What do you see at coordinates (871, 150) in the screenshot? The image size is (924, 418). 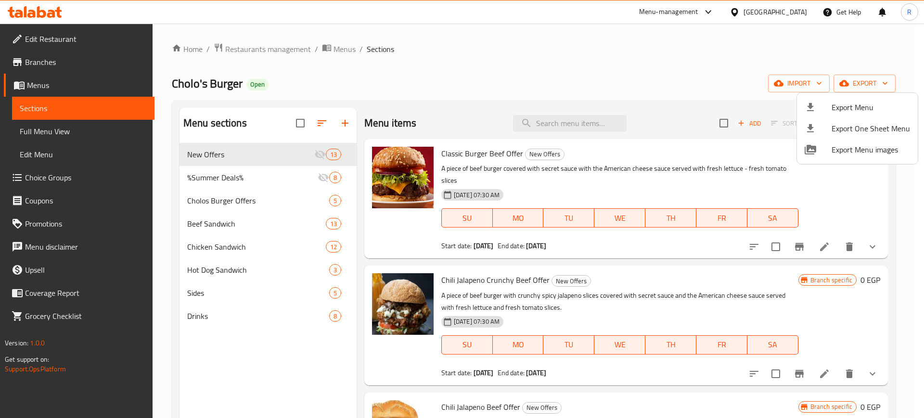 I see `span: Export Menu images` at bounding box center [871, 150].